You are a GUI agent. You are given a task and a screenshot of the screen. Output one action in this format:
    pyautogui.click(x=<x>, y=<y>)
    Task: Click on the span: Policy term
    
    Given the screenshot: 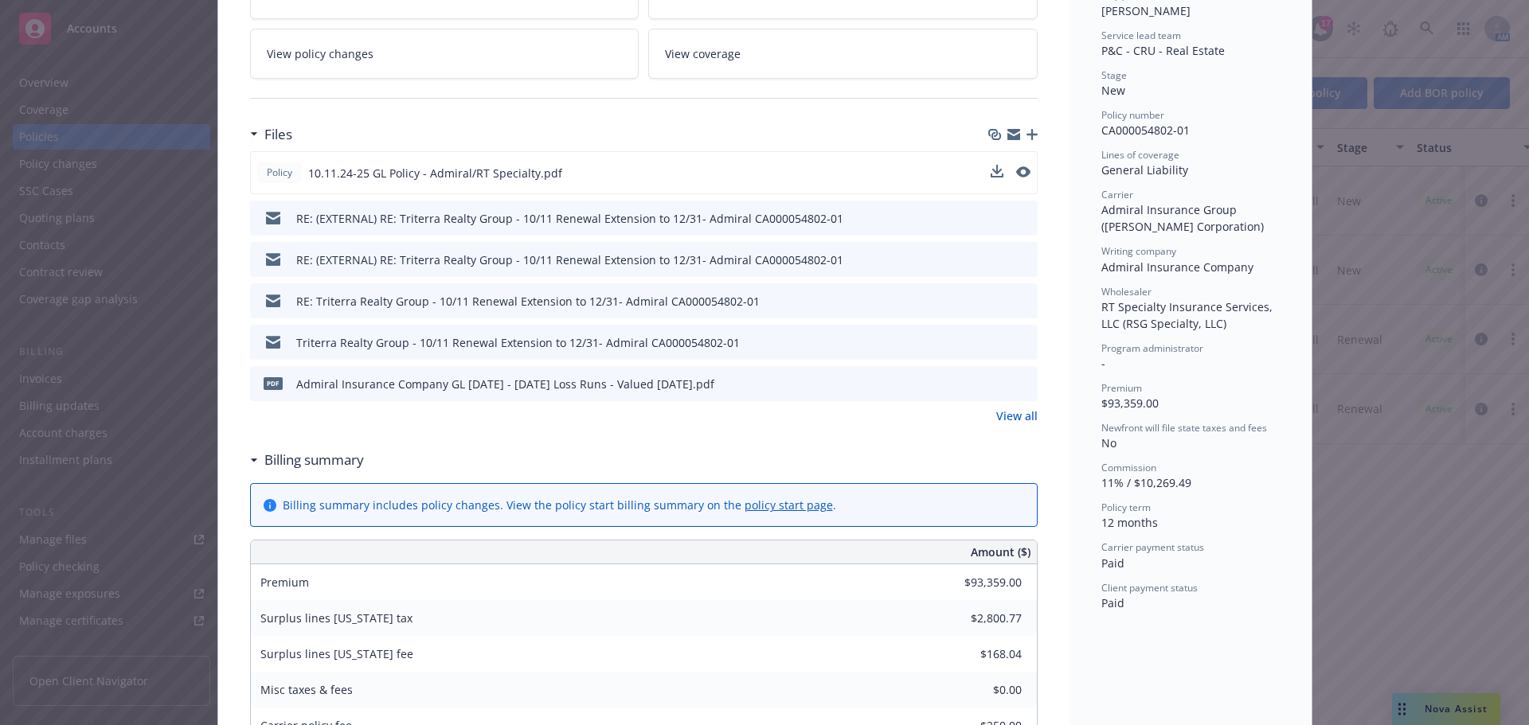 What is the action you would take?
    pyautogui.click(x=1126, y=507)
    